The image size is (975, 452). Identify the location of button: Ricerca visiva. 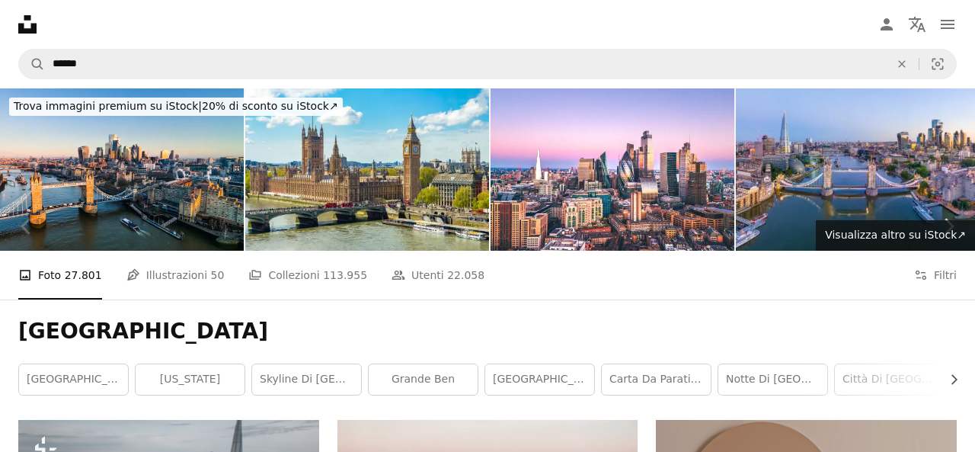
(938, 64).